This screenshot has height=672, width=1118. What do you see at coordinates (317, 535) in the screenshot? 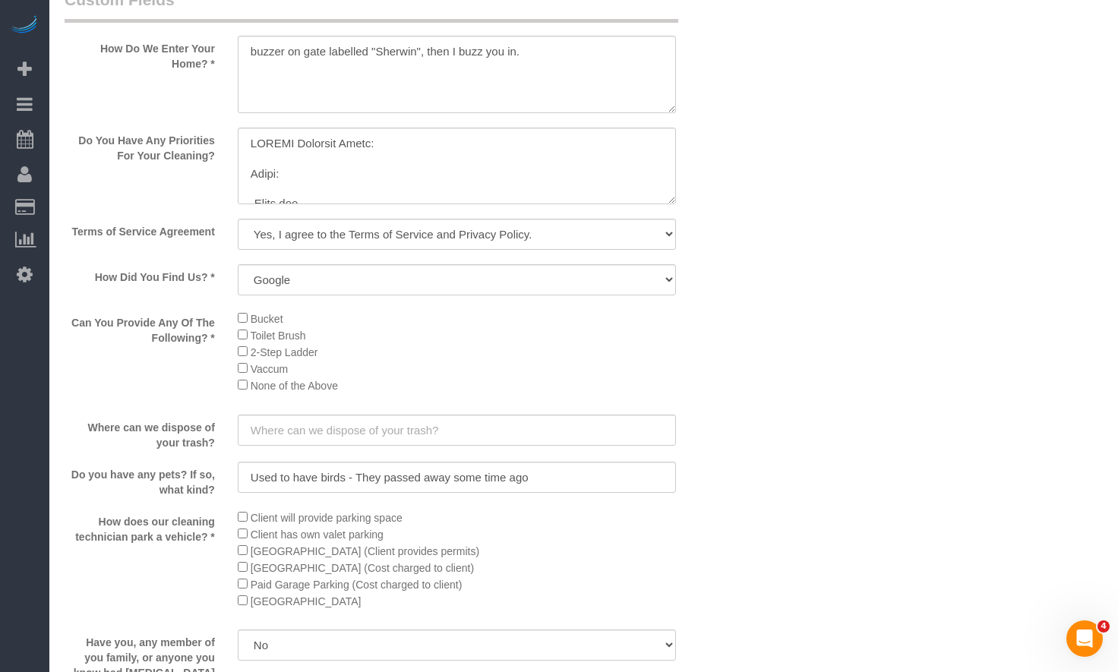
I see `span: Client has own valet parking` at bounding box center [317, 535].